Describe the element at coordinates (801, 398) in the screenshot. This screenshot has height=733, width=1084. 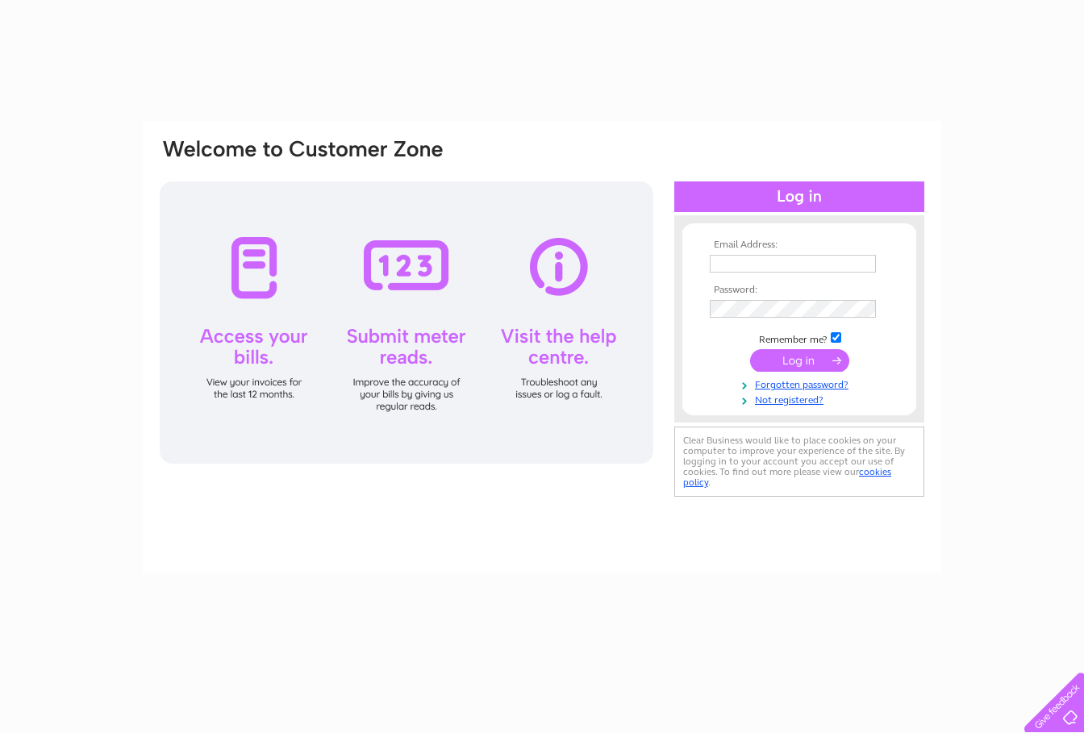
I see `a: Not registered?` at that location.